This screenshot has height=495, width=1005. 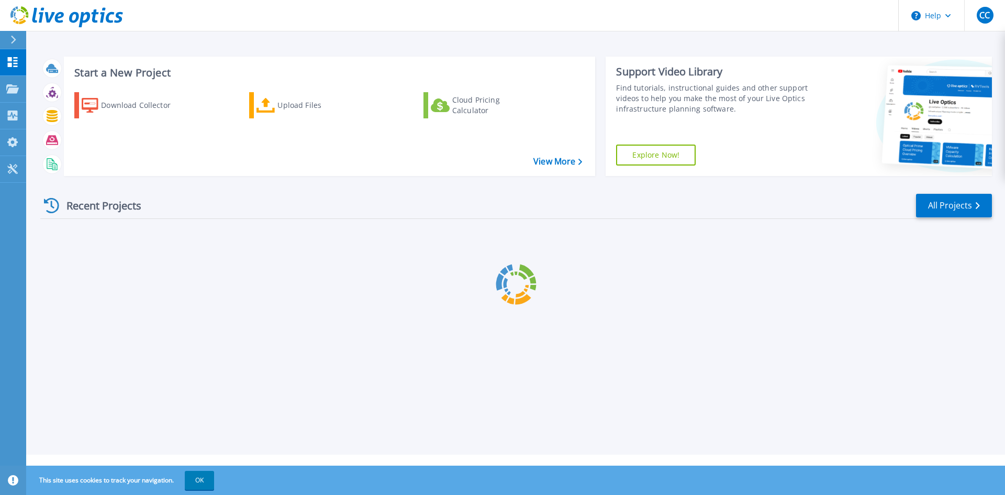 What do you see at coordinates (121, 480) in the screenshot?
I see `span: This site uses cookies to track your navigation.` at bounding box center [121, 480].